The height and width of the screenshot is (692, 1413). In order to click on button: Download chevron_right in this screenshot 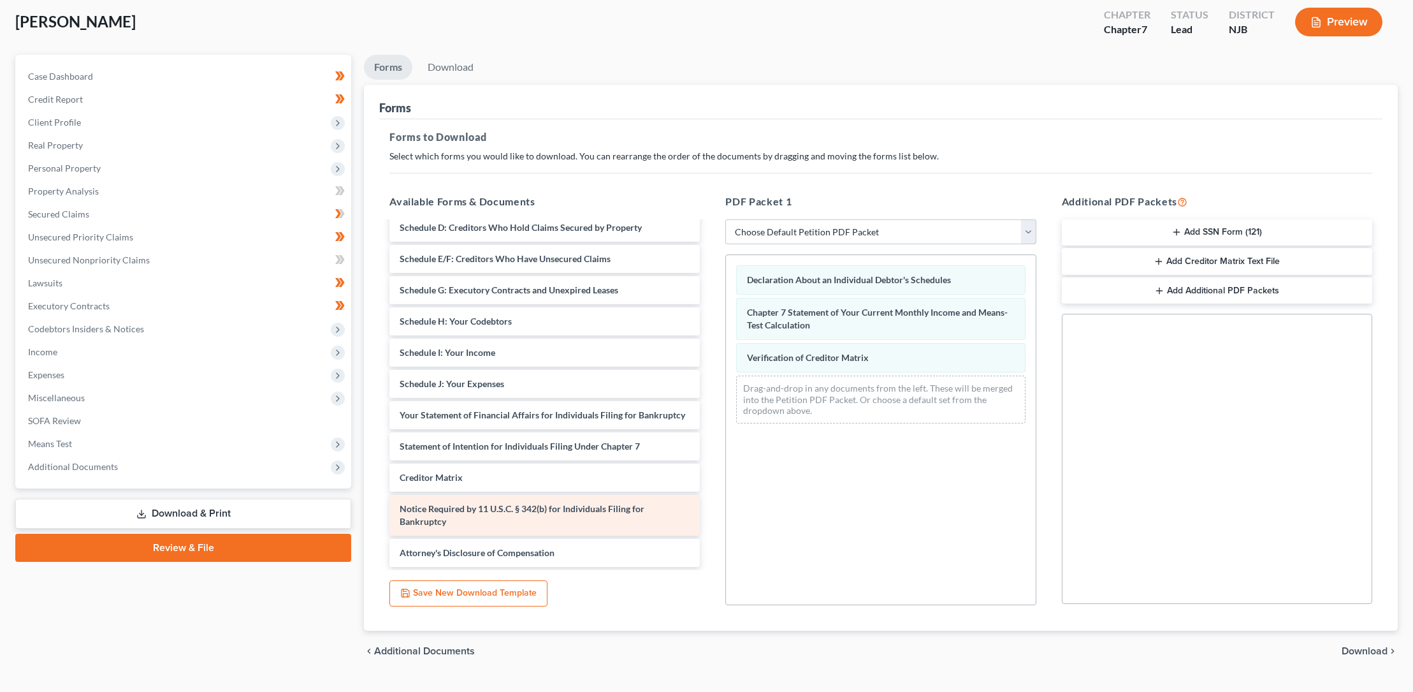, I will do `click(1370, 651)`.